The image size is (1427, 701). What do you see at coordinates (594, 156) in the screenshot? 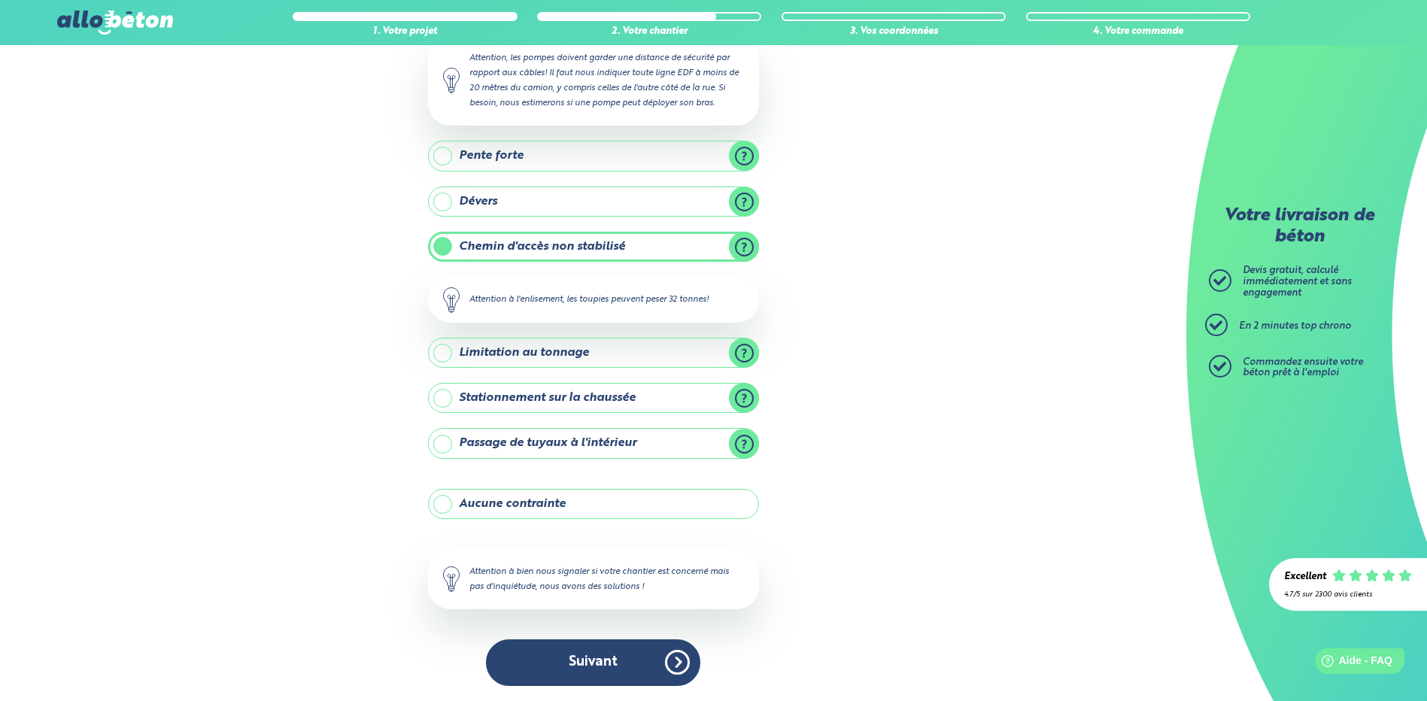
I see `label: Pente forte` at bounding box center [594, 156].